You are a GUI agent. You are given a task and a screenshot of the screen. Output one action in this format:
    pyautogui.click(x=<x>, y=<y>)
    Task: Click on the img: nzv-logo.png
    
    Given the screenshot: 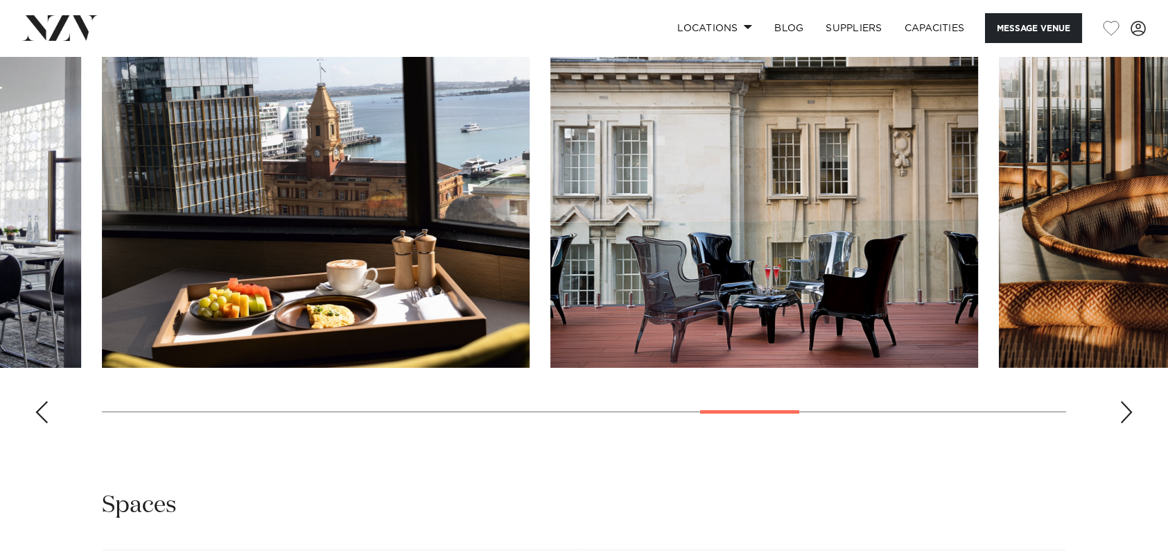 What is the action you would take?
    pyautogui.click(x=60, y=28)
    